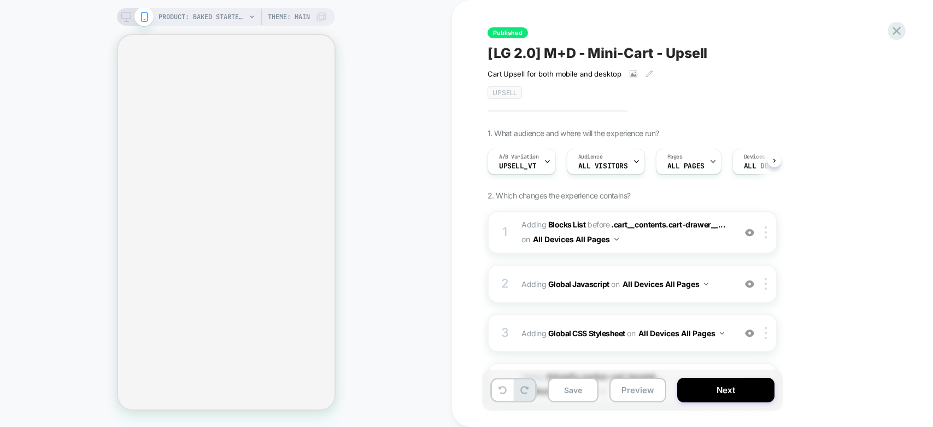 This screenshot has width=933, height=427. Describe the element at coordinates (504, 92) in the screenshot. I see `span: Upsell` at that location.